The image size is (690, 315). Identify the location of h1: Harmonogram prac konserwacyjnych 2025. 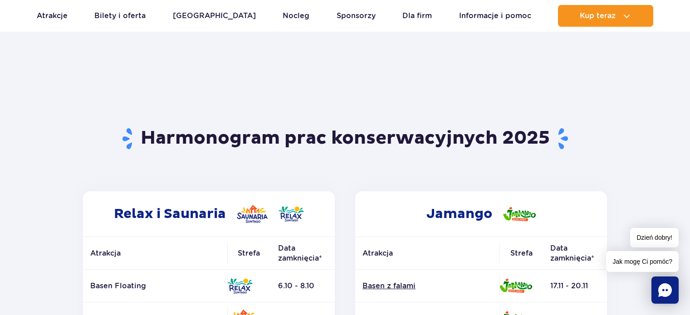
(345, 139).